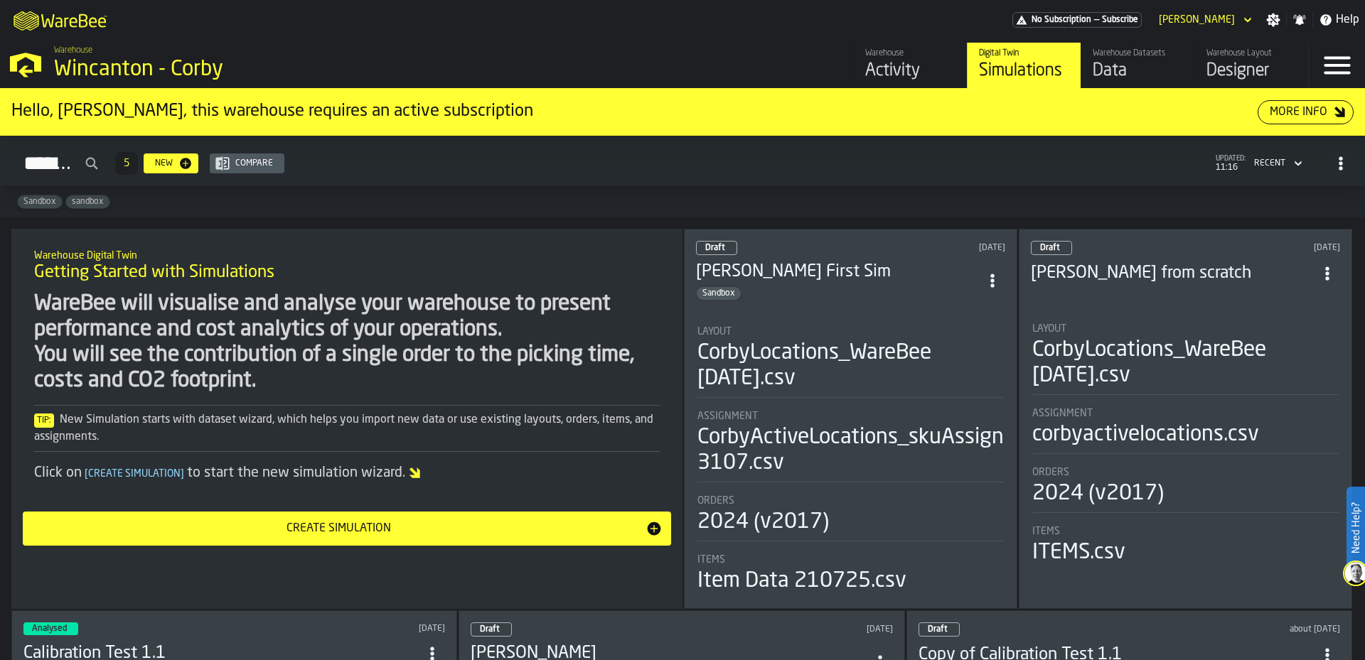 The width and height of the screenshot is (1365, 660). I want to click on a: link-to-/wh/i/ace0e389-6ead-4668-b816-8dc22364bb41/pricing/, so click(1077, 20).